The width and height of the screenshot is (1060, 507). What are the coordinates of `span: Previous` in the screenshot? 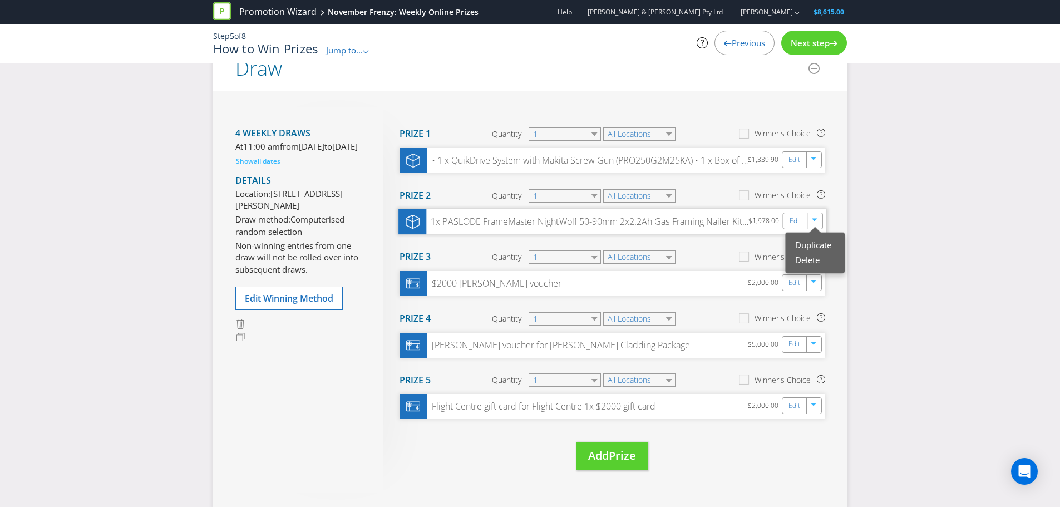 It's located at (748, 43).